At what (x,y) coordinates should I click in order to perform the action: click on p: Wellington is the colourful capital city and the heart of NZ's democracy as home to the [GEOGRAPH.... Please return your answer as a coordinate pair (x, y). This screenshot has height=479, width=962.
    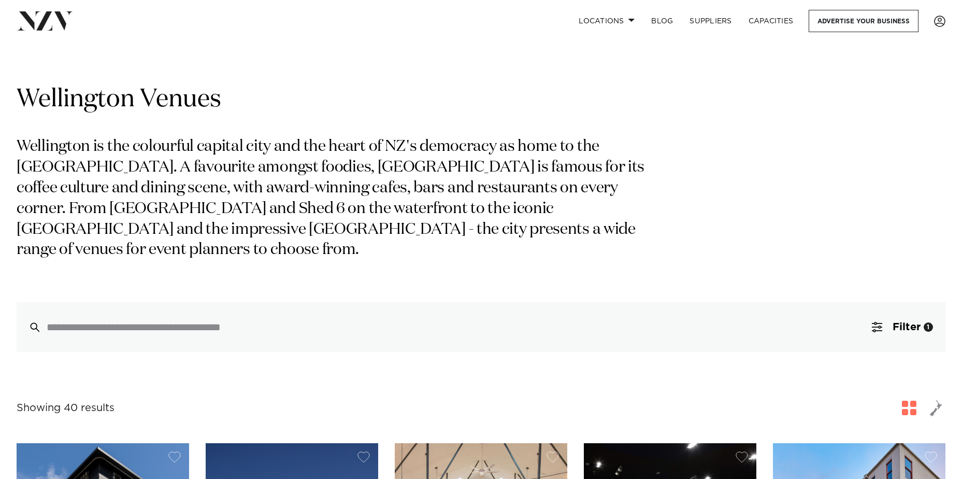
    Looking at the image, I should click on (337, 198).